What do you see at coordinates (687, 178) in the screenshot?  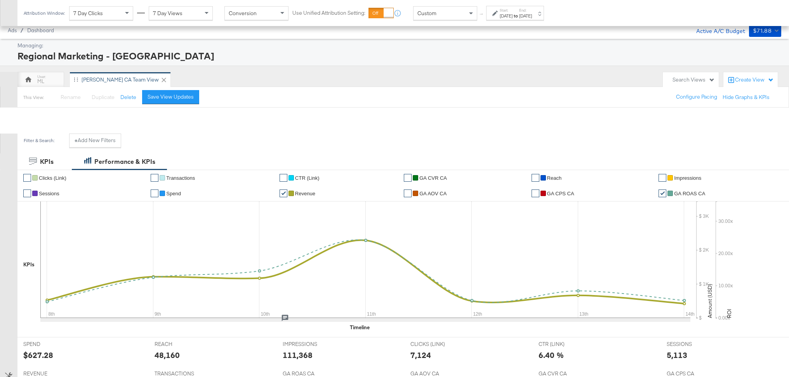 I see `span: Impressions` at bounding box center [687, 178].